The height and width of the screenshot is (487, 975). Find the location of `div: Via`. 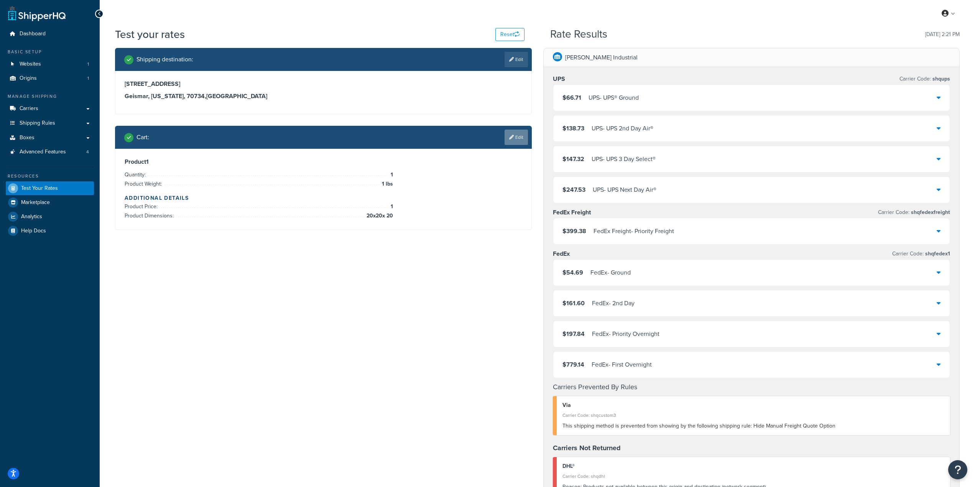

div: Via is located at coordinates (754, 405).